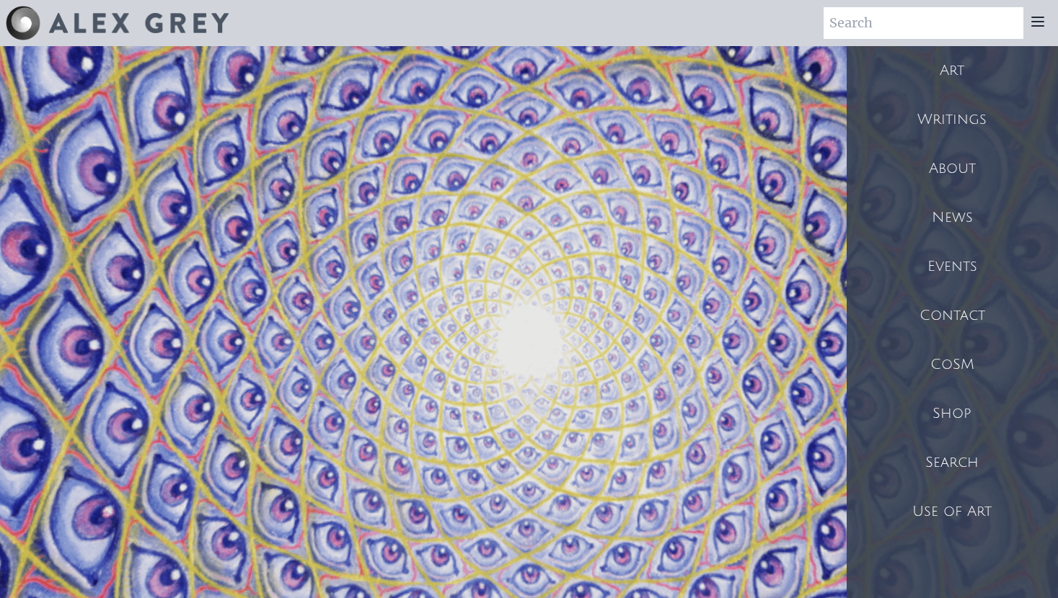 This screenshot has height=598, width=1058. Describe the element at coordinates (952, 512) in the screenshot. I see `a: Use of Art` at that location.